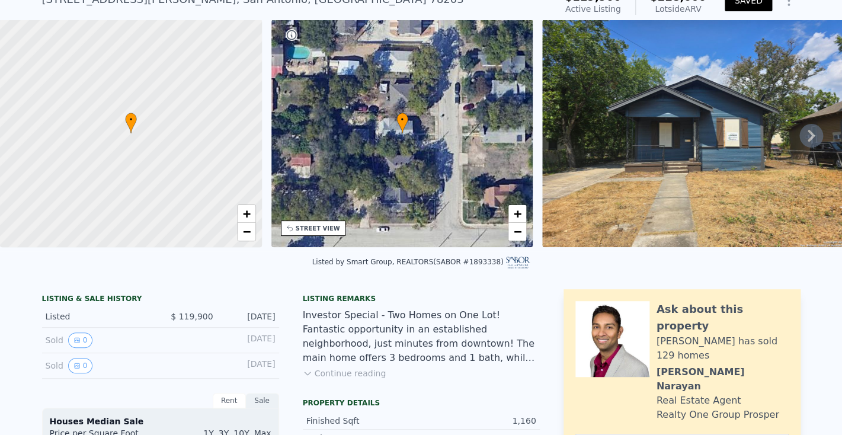 This screenshot has height=435, width=842. What do you see at coordinates (191, 317) in the screenshot?
I see `span: $ 119,900` at bounding box center [191, 317].